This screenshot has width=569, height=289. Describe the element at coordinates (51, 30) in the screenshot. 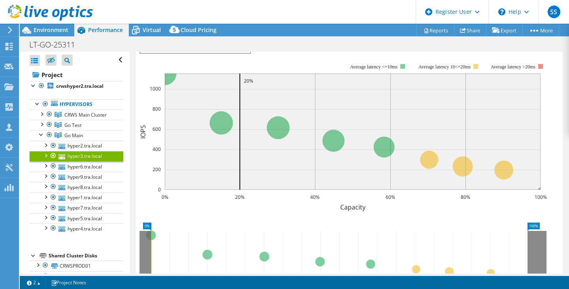

I see `span: Environment` at that location.